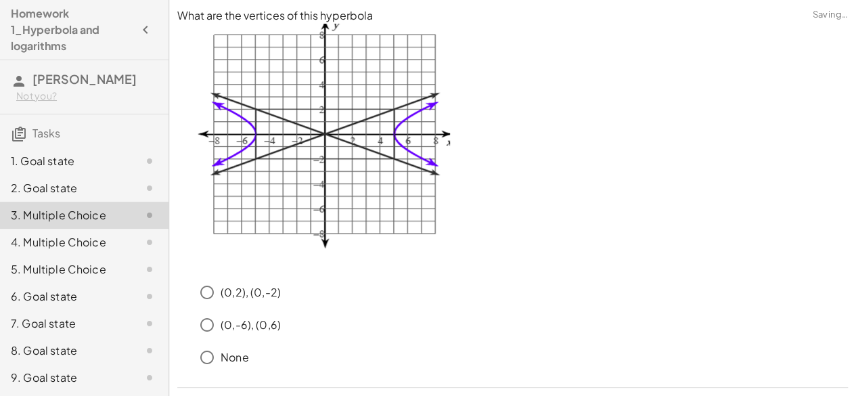 This screenshot has height=396, width=856. I want to click on div: 8. Goal state, so click(65, 351).